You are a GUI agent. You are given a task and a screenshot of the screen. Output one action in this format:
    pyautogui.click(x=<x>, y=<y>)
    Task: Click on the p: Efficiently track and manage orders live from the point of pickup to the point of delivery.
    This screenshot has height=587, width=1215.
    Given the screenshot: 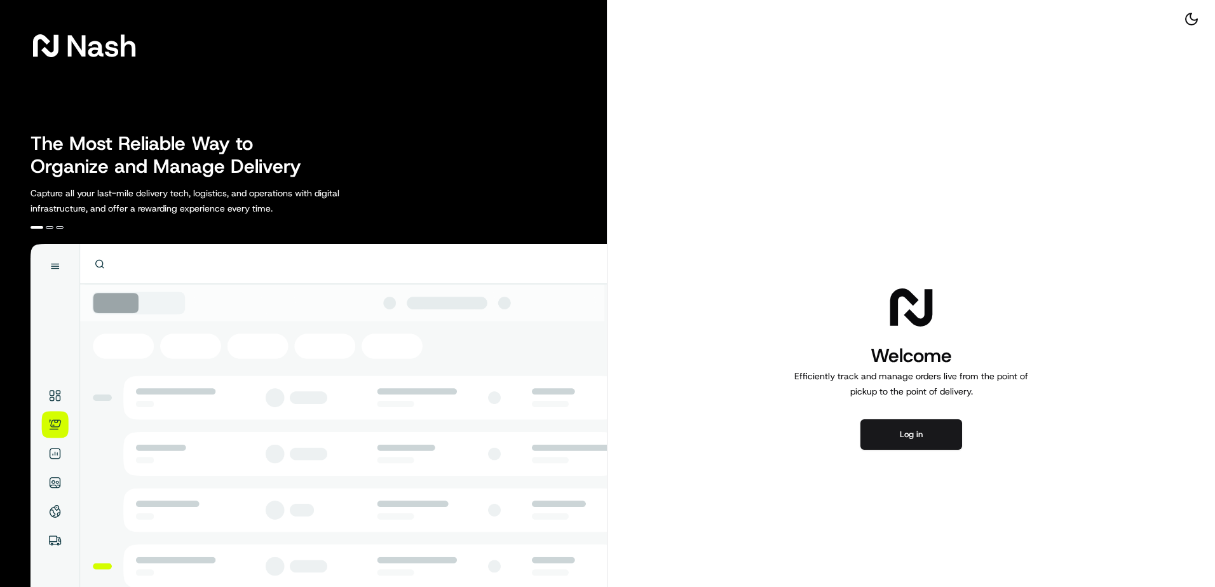 What is the action you would take?
    pyautogui.click(x=911, y=384)
    